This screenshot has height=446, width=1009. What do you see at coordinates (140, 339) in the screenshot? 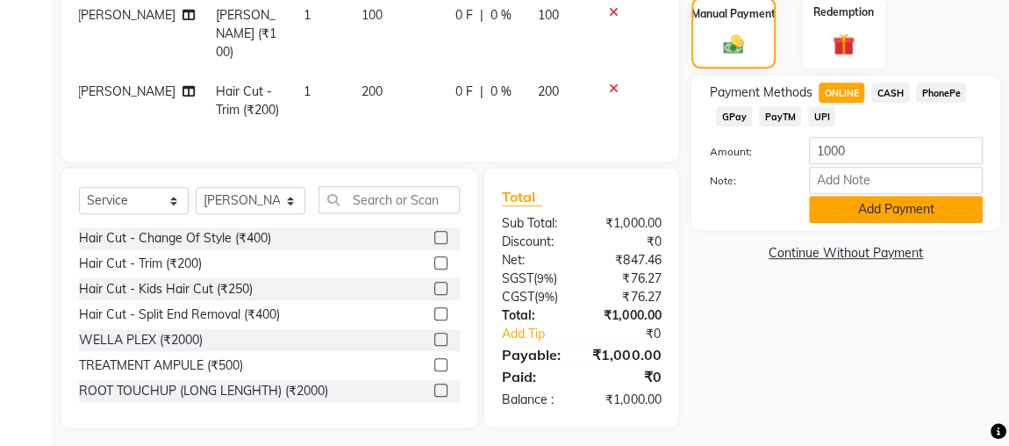
I see `div: WELLA PLEX (₹2000)` at bounding box center [140, 339].